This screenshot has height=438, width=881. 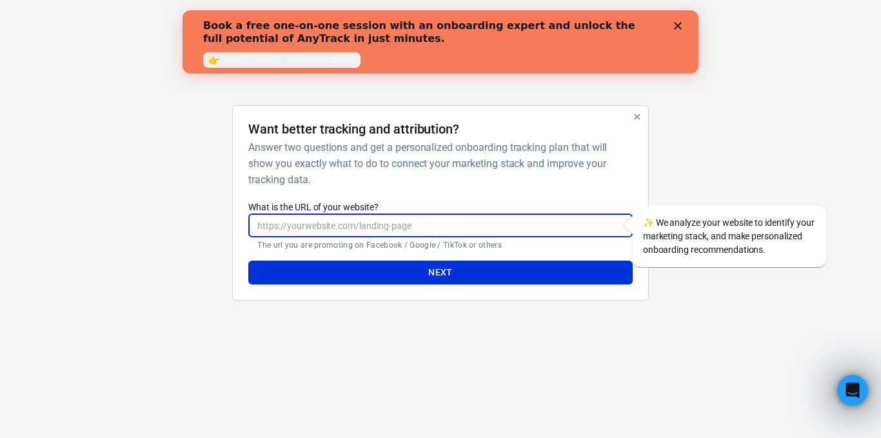 I want to click on div: AnyTrack, so click(x=441, y=32).